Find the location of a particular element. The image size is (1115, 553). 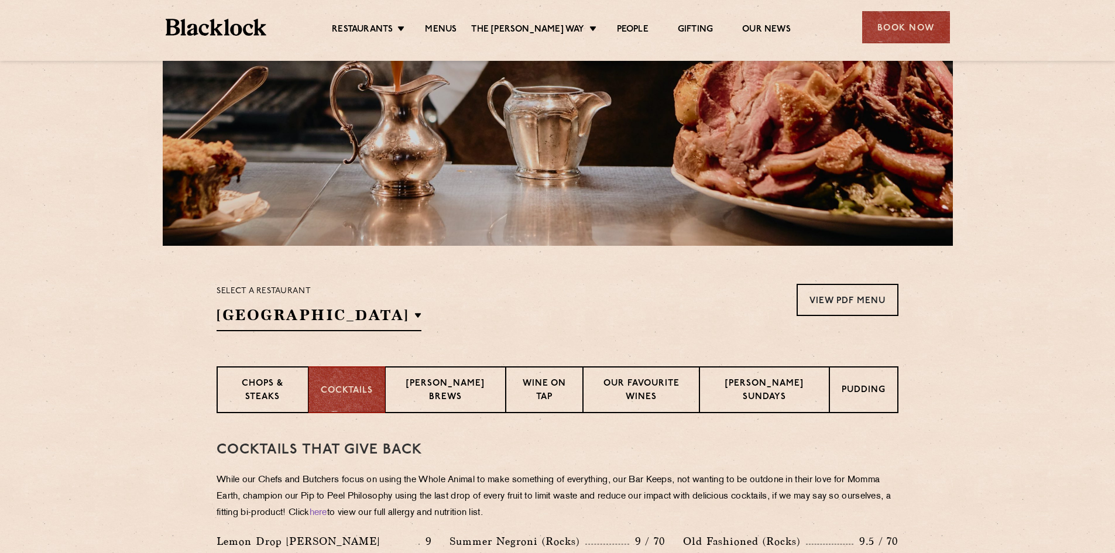

p: Summer Negroni (Rocks) is located at coordinates (517, 541).